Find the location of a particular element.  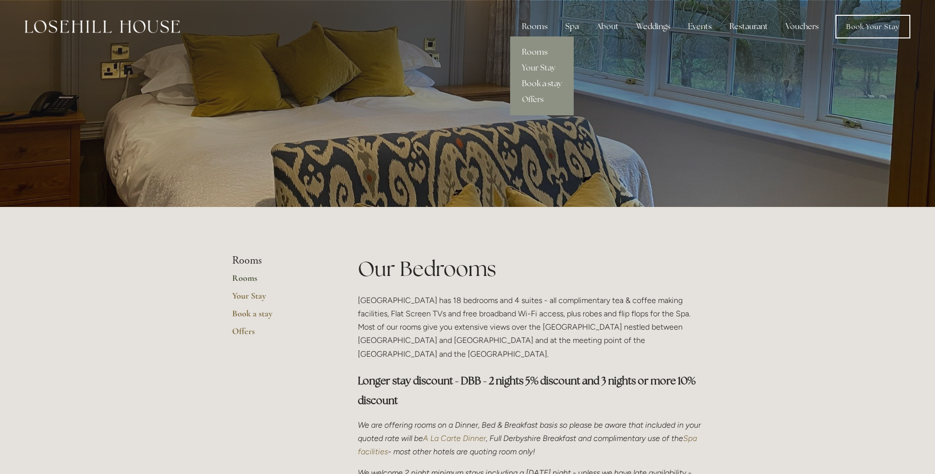

em: We are offering rooms on a Dinner, Bed & Breakfast basis so please be aware that included in your... is located at coordinates (530, 432).